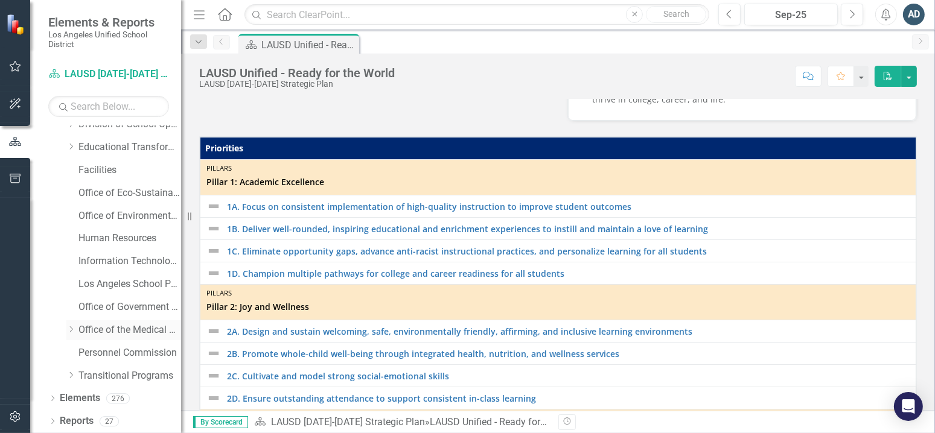 This screenshot has height=433, width=935. I want to click on a: 1C. Eliminate opportunity gaps, advance anti-racist instructional practices, and personalize lear..., so click(568, 251).